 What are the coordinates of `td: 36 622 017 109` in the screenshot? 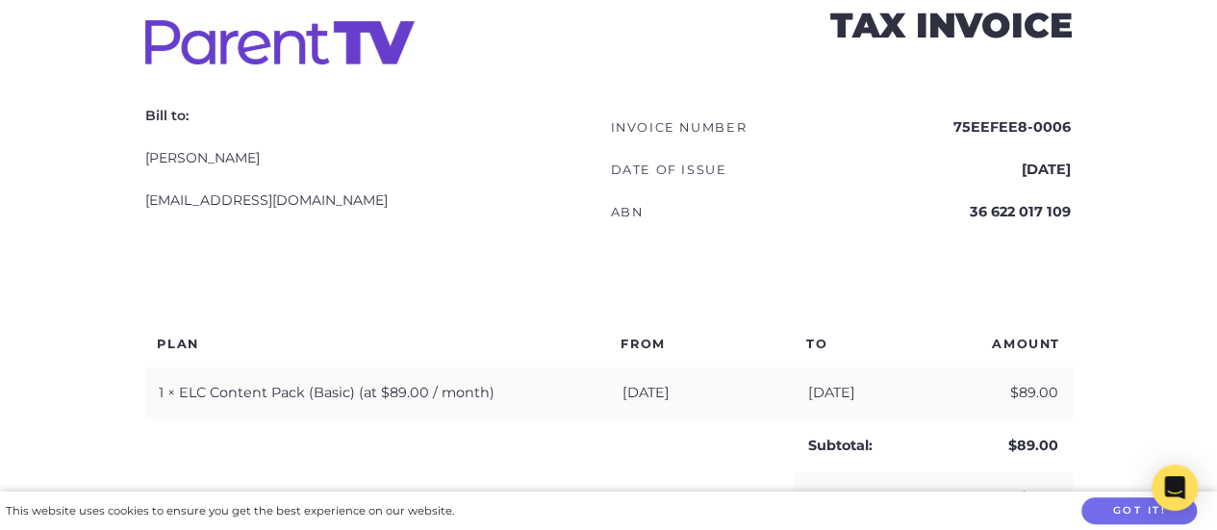 It's located at (957, 213).